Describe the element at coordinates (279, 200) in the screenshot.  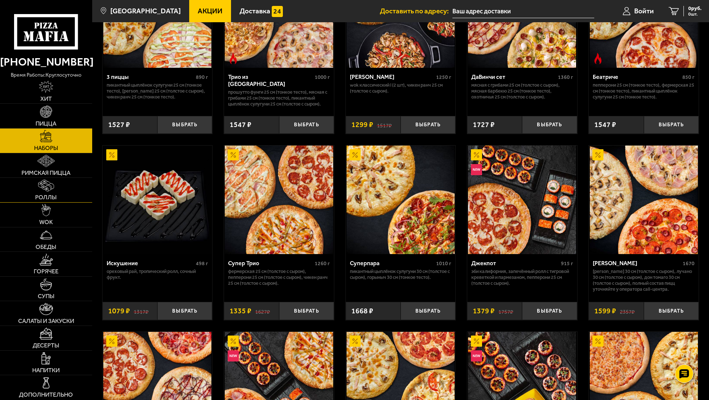
I see `a: АкционныйСупер Трио` at that location.